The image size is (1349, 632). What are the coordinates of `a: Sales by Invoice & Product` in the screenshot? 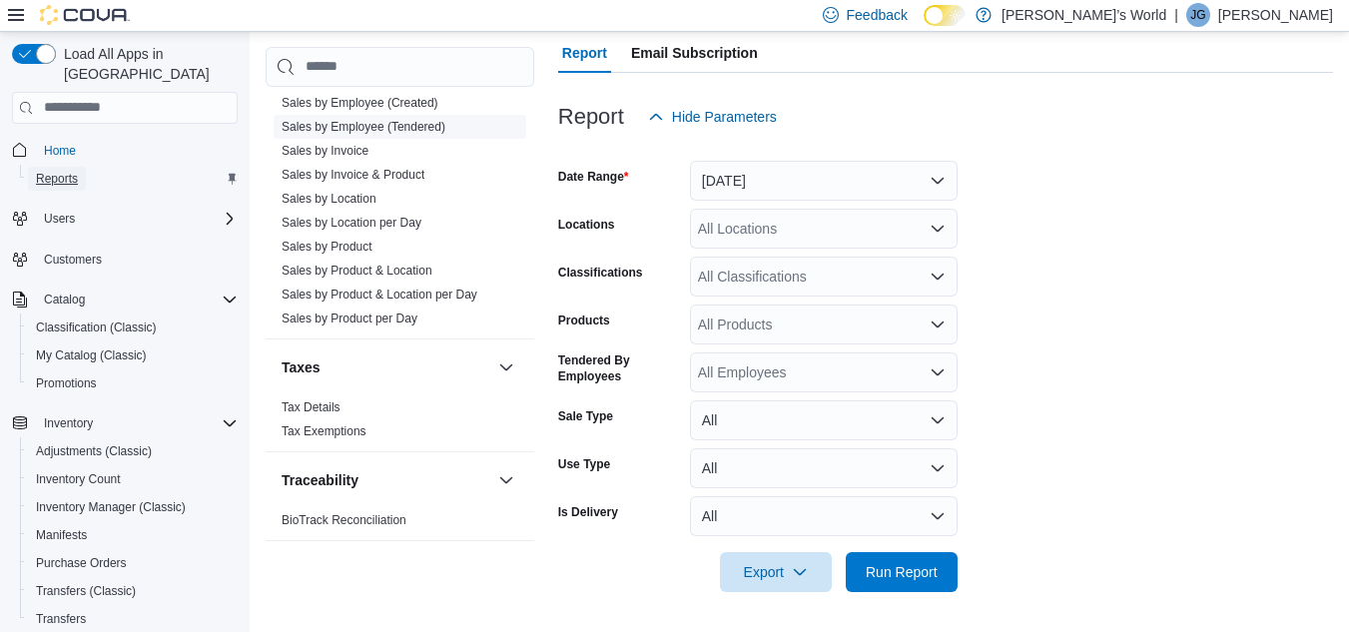 It's located at (353, 175).